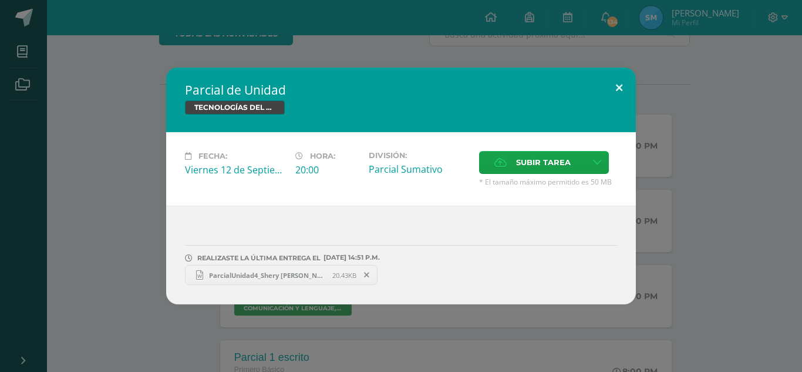  I want to click on span: Remover entrega, so click(367, 275).